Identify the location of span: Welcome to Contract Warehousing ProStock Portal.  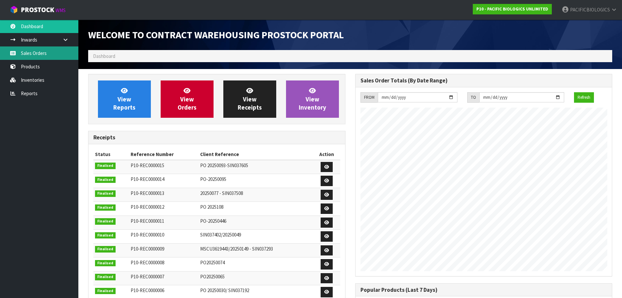
(216, 35).